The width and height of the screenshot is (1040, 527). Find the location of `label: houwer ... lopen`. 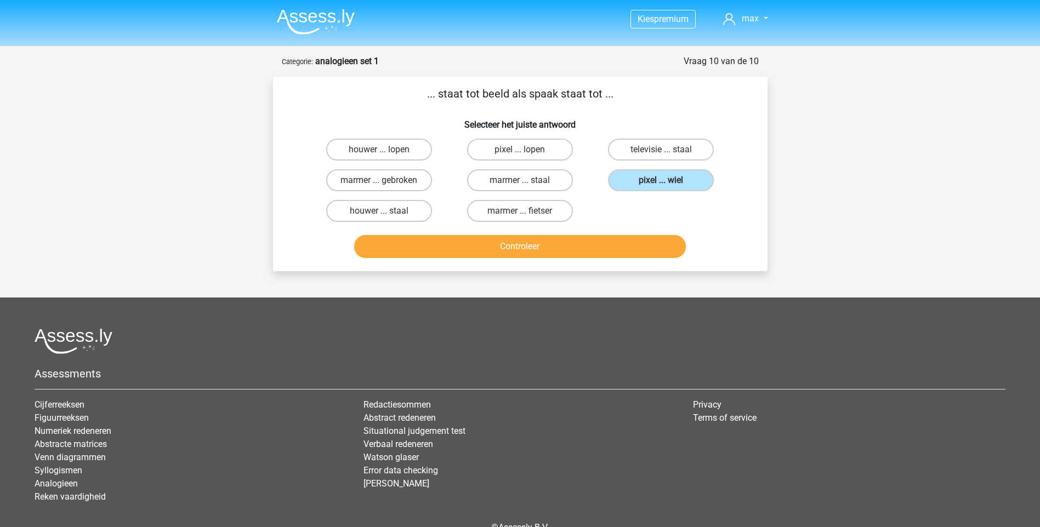

label: houwer ... lopen is located at coordinates (379, 150).